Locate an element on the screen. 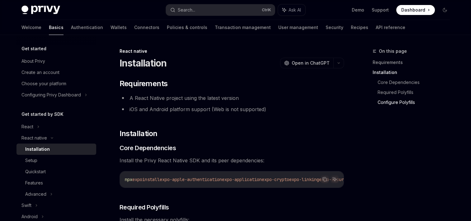  a: User management is located at coordinates (298, 27).